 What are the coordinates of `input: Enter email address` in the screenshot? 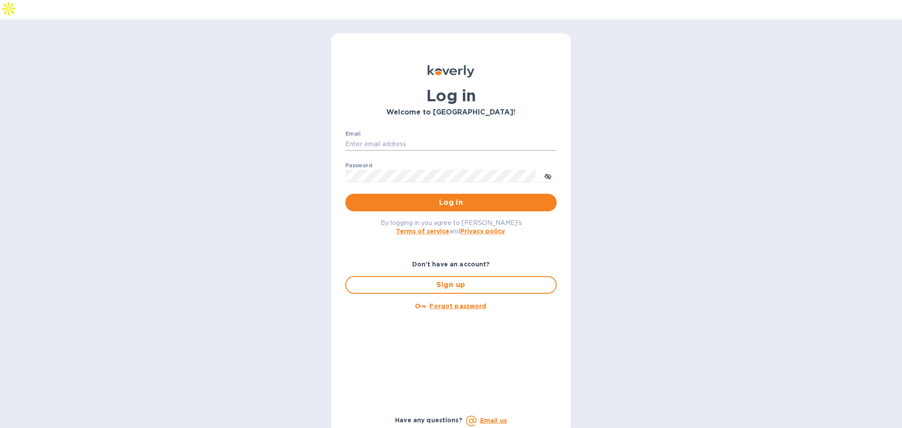 It's located at (451, 144).